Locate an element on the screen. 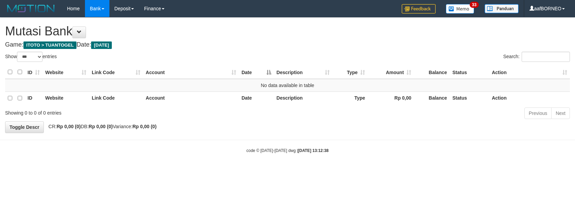 The image size is (575, 221). span: ITOTO > TUANTOGEL is located at coordinates (50, 45).